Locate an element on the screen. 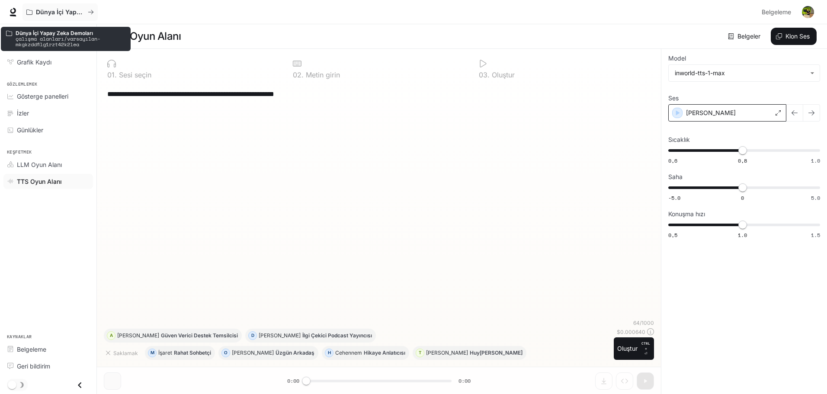 The width and height of the screenshot is (827, 394). font: Sesi seçin is located at coordinates (135, 75).